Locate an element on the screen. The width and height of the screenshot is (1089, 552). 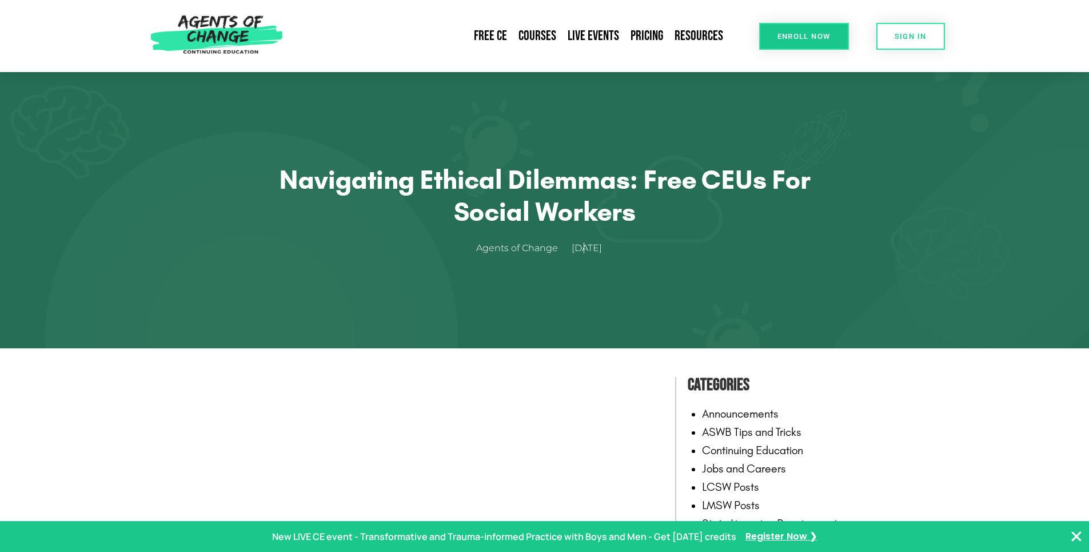
a: Announcements is located at coordinates (740, 413).